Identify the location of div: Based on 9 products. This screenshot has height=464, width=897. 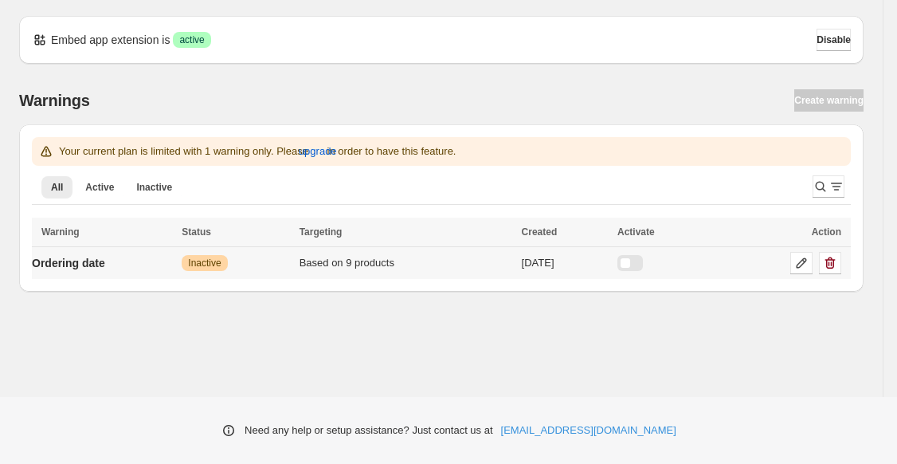
(406, 263).